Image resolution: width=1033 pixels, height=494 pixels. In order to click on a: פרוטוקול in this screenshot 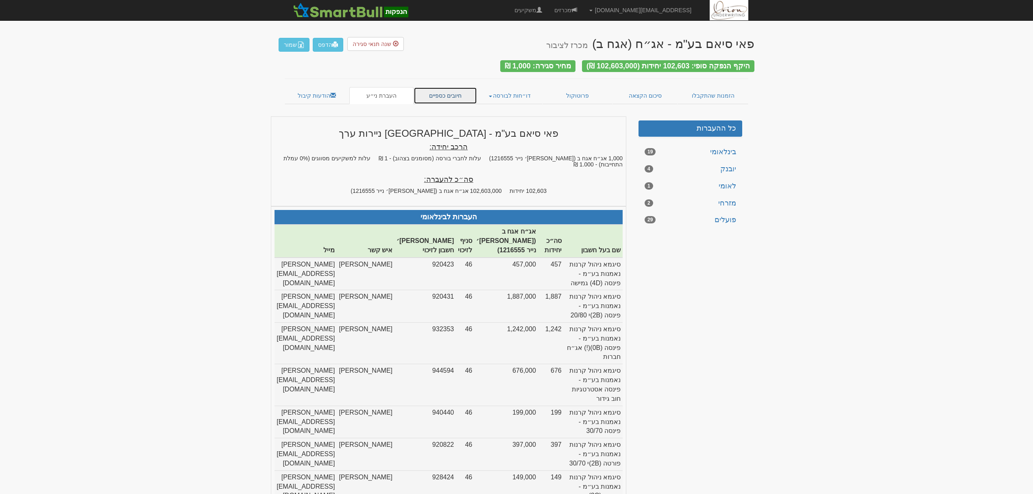, I will do `click(578, 96)`.